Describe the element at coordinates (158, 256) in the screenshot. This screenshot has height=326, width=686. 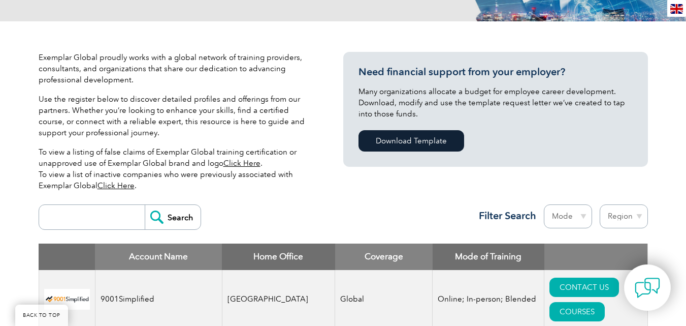
I see `th: Account Name: activate to sort column descending` at that location.